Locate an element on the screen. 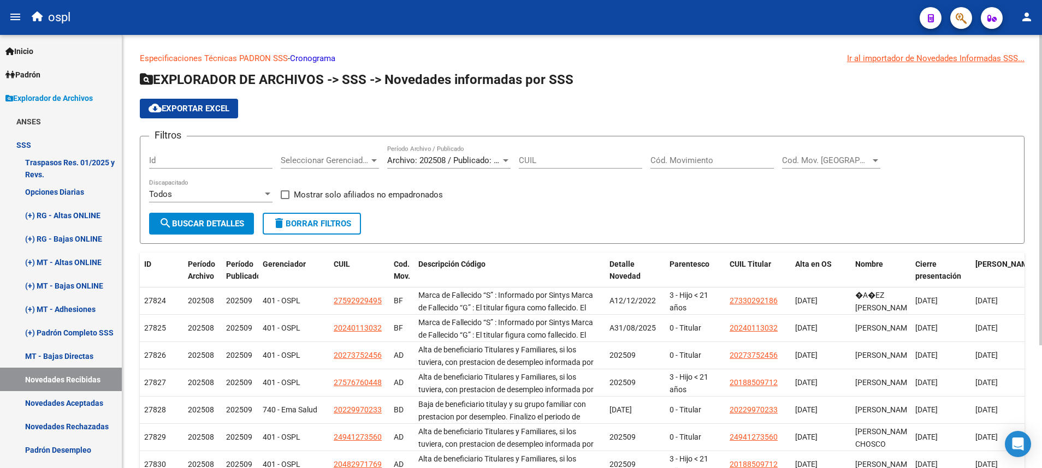 The height and width of the screenshot is (468, 1042). span: 27828 is located at coordinates (155, 410).